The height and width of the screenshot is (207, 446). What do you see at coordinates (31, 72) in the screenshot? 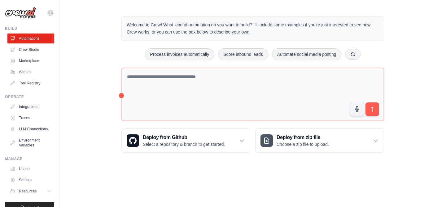
I see `a: Agents` at bounding box center [31, 72].